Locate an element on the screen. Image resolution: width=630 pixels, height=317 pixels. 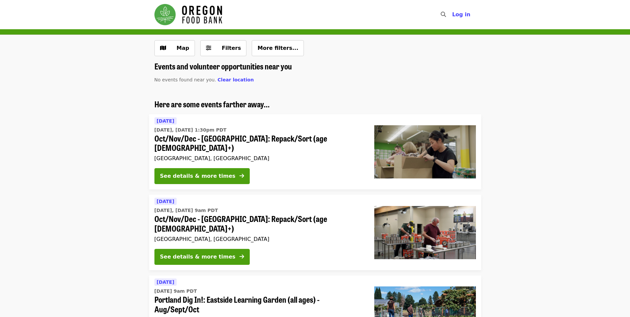
a: Show map view is located at coordinates (175, 48).